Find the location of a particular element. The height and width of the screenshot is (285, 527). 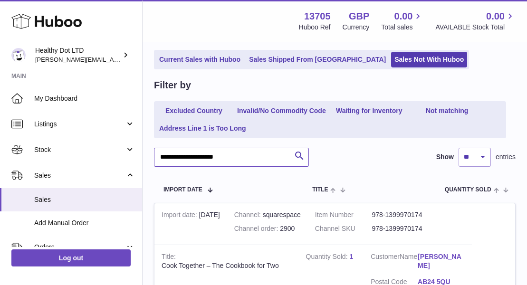

a: Log out is located at coordinates (71, 258).